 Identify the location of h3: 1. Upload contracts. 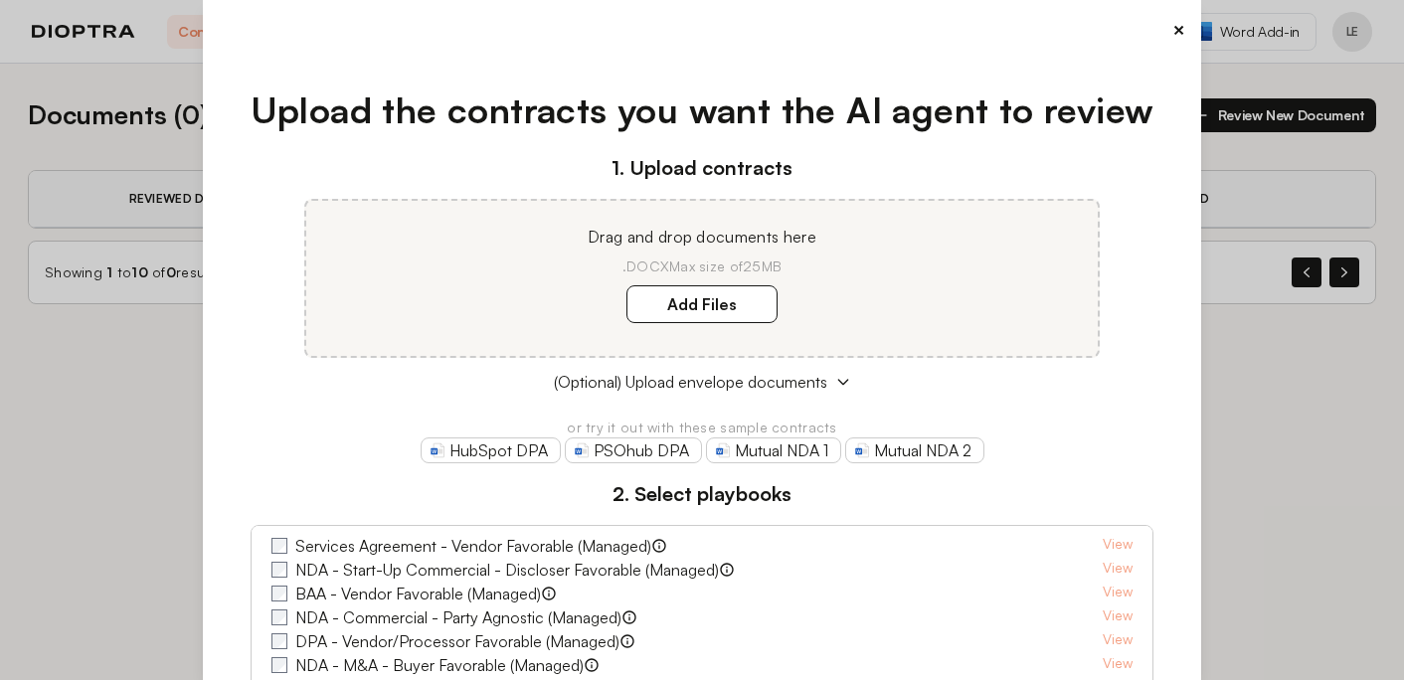
(702, 168).